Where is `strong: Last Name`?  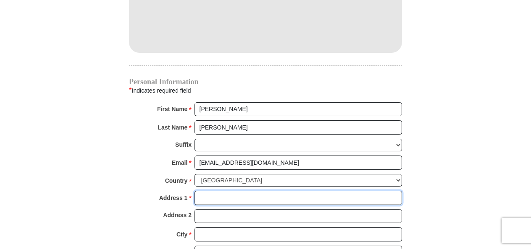
strong: Last Name is located at coordinates (173, 128).